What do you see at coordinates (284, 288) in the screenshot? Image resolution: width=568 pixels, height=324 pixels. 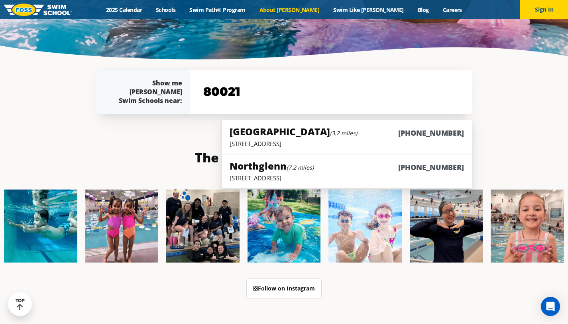 I see `a: Follow on Instagram` at bounding box center [284, 288].